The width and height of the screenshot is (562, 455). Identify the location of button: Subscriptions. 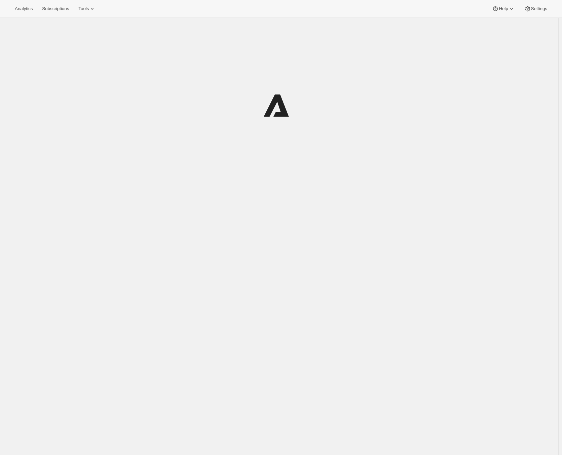
(56, 9).